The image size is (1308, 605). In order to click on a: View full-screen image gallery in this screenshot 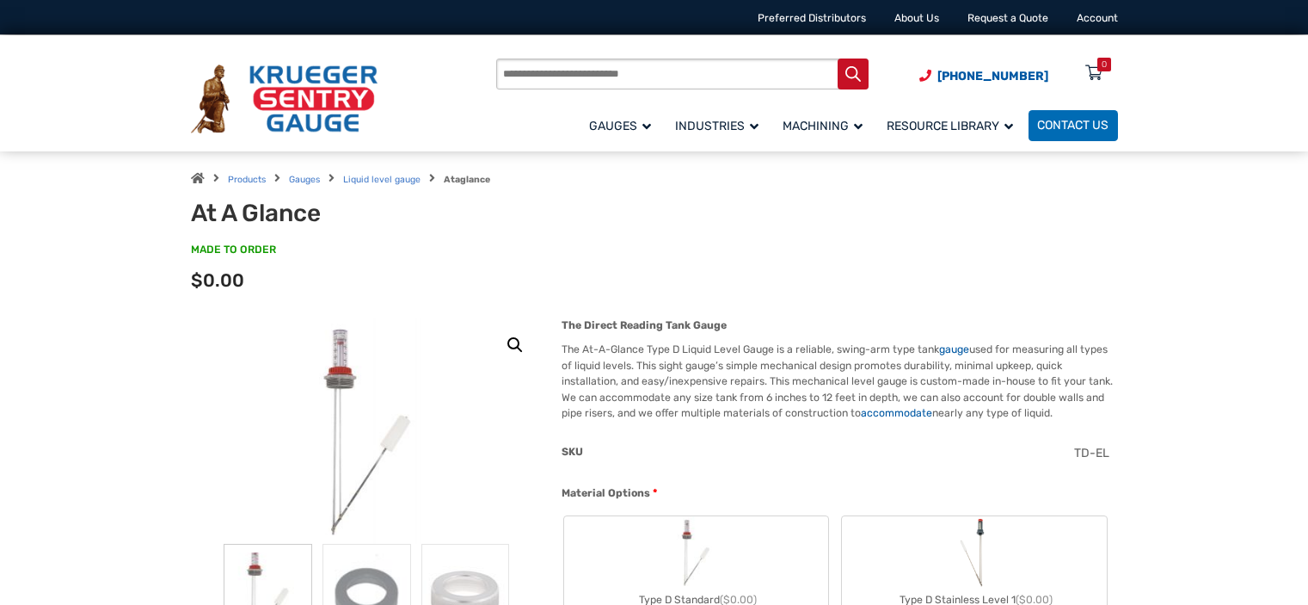, I will do `click(515, 345)`.